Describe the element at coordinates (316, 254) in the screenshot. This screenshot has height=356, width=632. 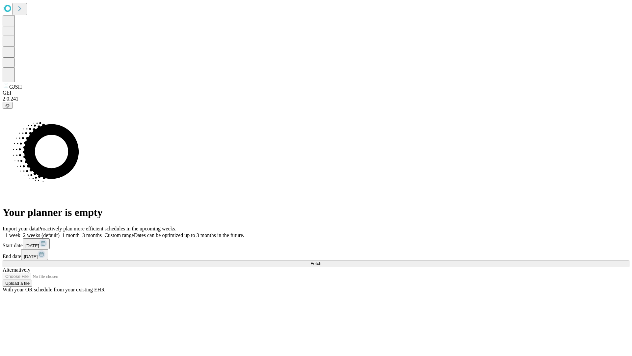
I see `div: End date` at that location.